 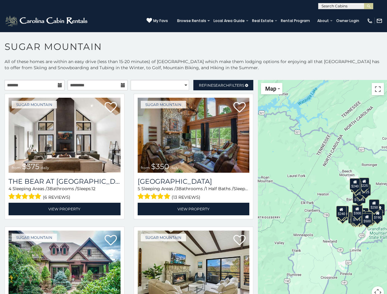 I want to click on span: (6 reviews), so click(x=57, y=197).